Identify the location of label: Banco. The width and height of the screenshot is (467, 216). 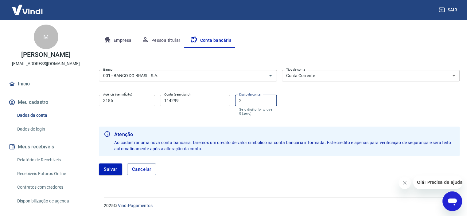
(108, 69).